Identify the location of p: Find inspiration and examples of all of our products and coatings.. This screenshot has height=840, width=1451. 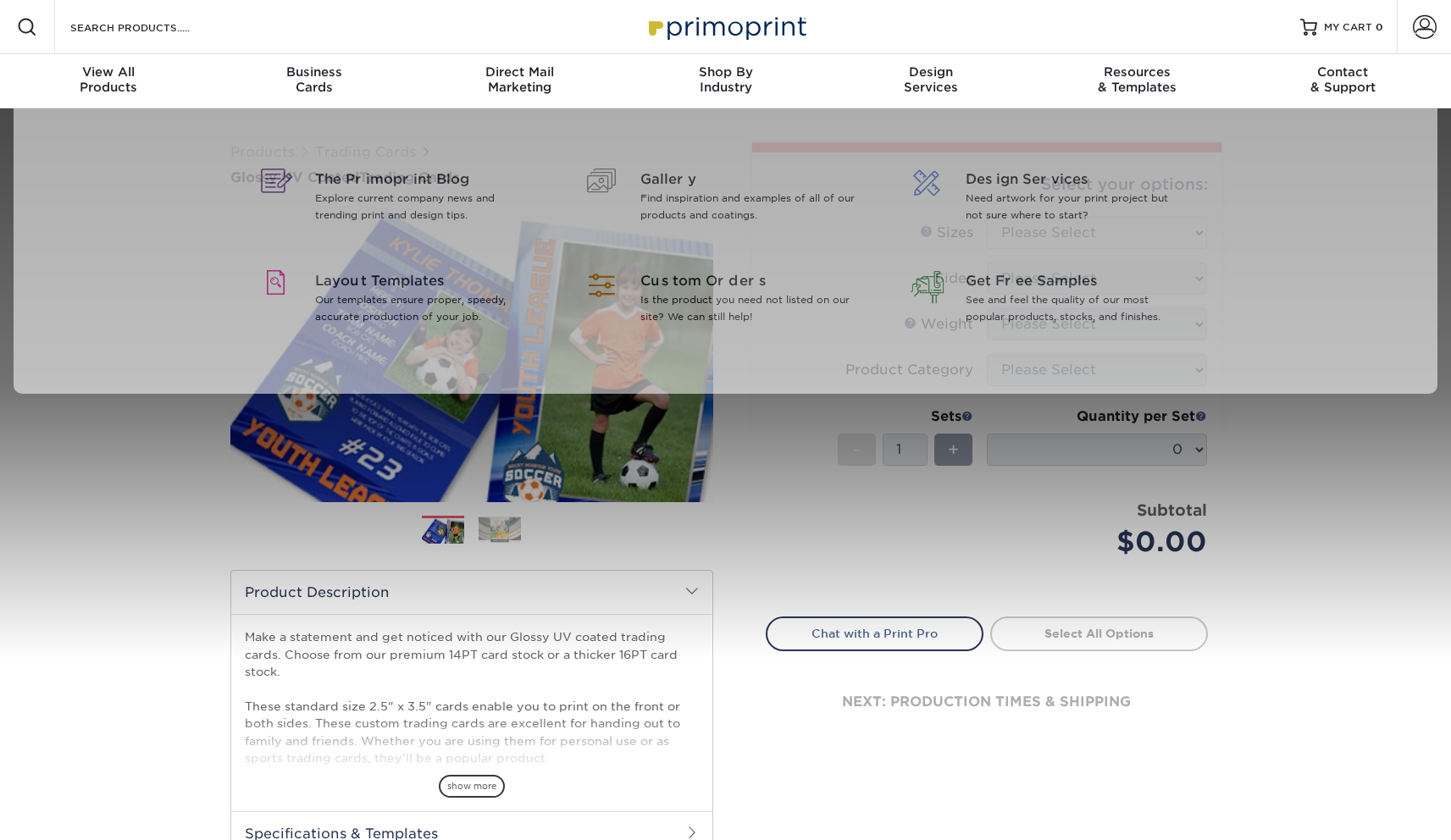
(750, 207).